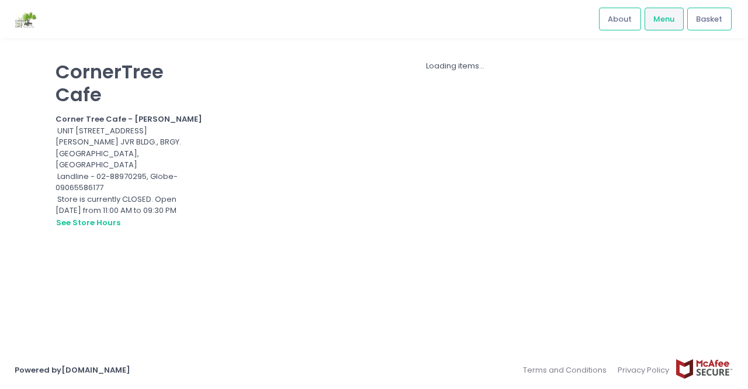  Describe the element at coordinates (620, 19) in the screenshot. I see `span: About` at that location.